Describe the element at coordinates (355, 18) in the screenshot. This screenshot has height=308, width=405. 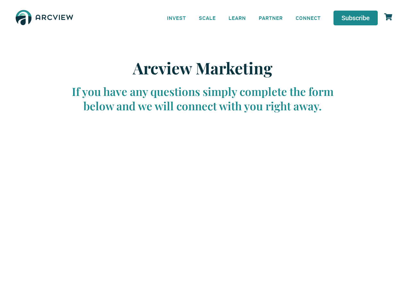
I see `span: Subscribe` at that location.